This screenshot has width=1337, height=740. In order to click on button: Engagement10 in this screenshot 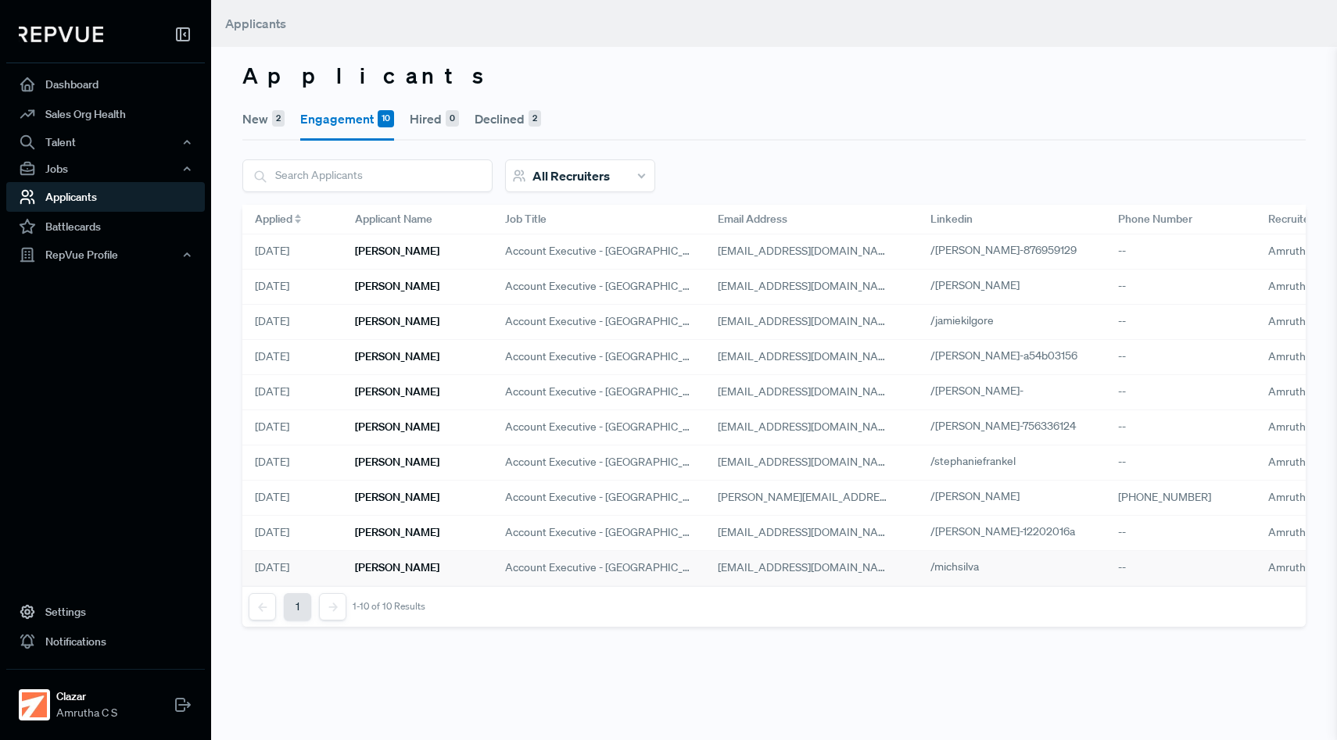, I will do `click(347, 119)`.